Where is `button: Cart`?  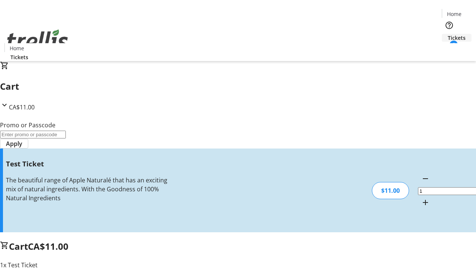 button: Cart is located at coordinates (450, 49).